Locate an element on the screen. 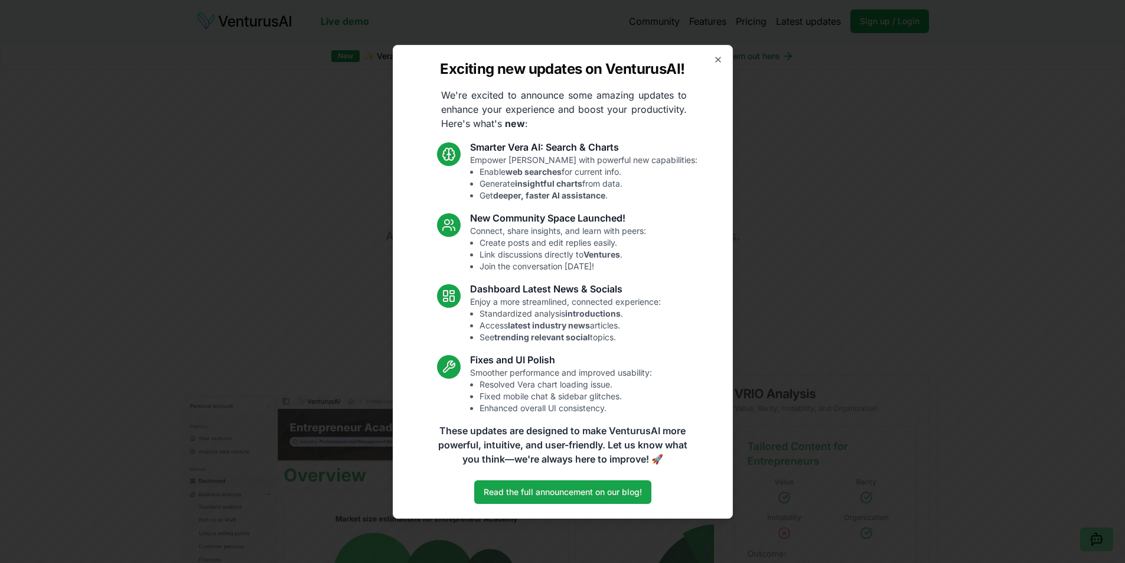  li: Create posts and edit replies easily. is located at coordinates (563, 243).